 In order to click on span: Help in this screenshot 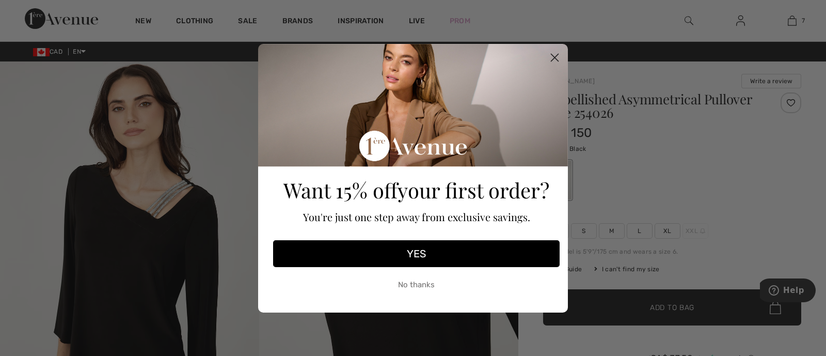, I will do `click(34, 12)`.